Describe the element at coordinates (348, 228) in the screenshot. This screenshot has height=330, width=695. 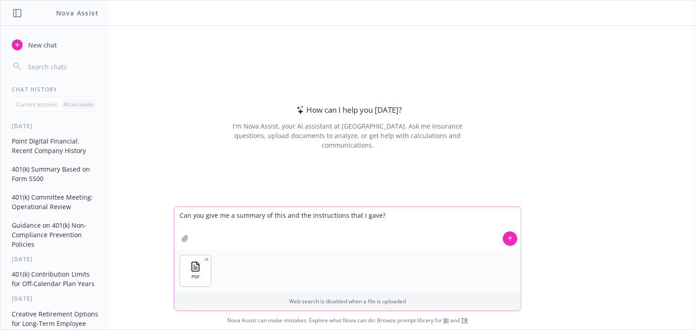
I see `textarea: Can you give me a summary of this and the instructions that i gave?` at that location.